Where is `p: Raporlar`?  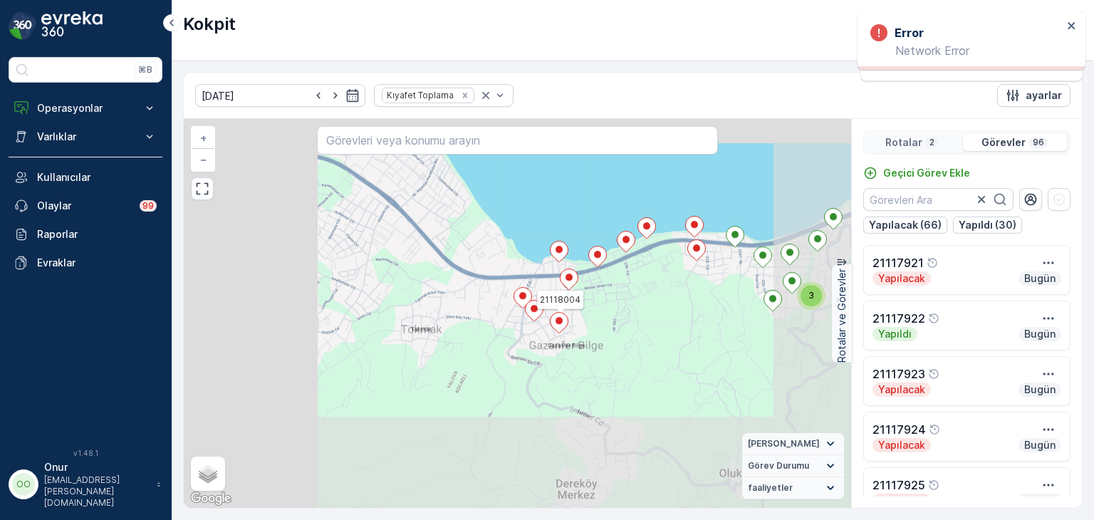
p: Raporlar is located at coordinates (97, 234).